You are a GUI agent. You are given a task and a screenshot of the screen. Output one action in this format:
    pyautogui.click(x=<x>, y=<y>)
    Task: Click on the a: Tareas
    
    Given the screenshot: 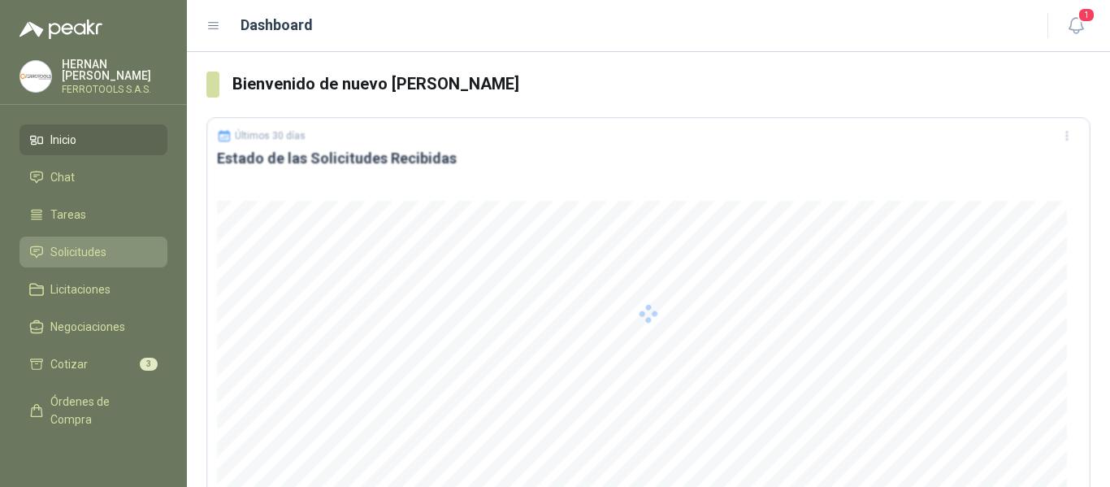 What is the action you would take?
    pyautogui.click(x=93, y=215)
    